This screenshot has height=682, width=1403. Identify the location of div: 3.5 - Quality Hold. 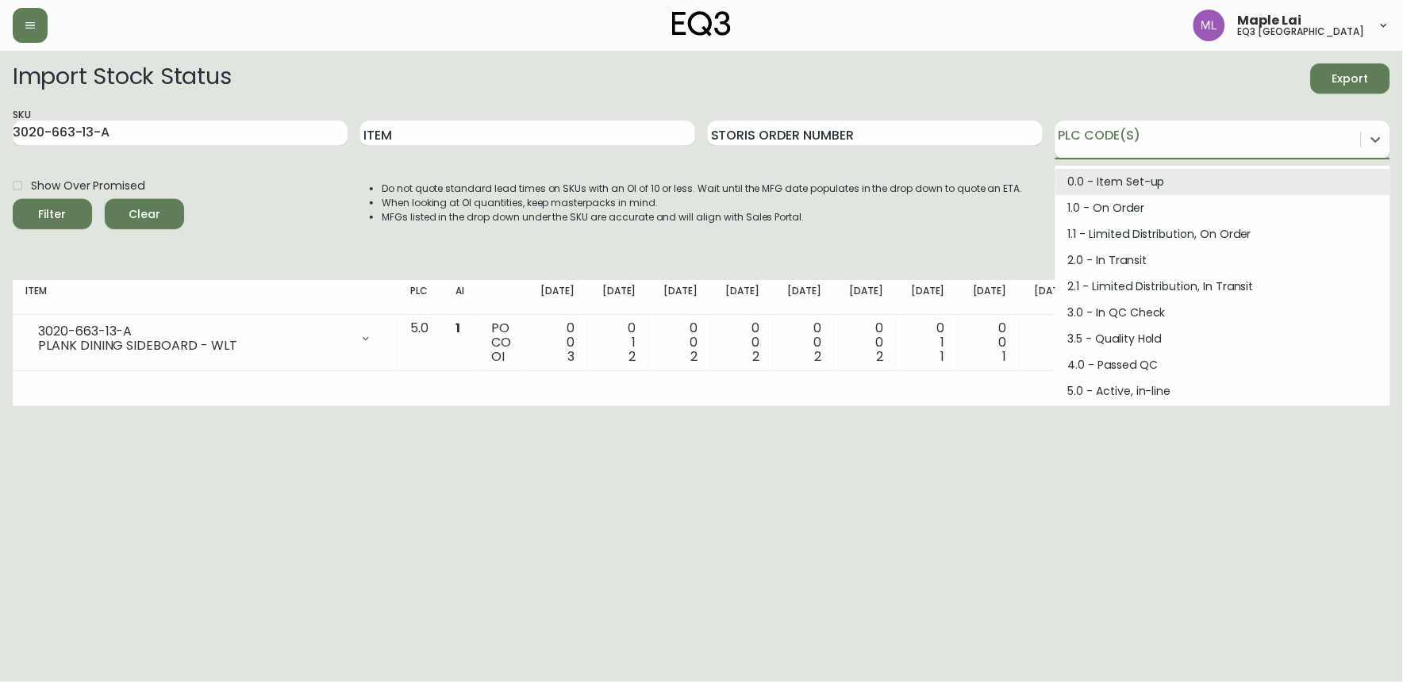
(1223, 339).